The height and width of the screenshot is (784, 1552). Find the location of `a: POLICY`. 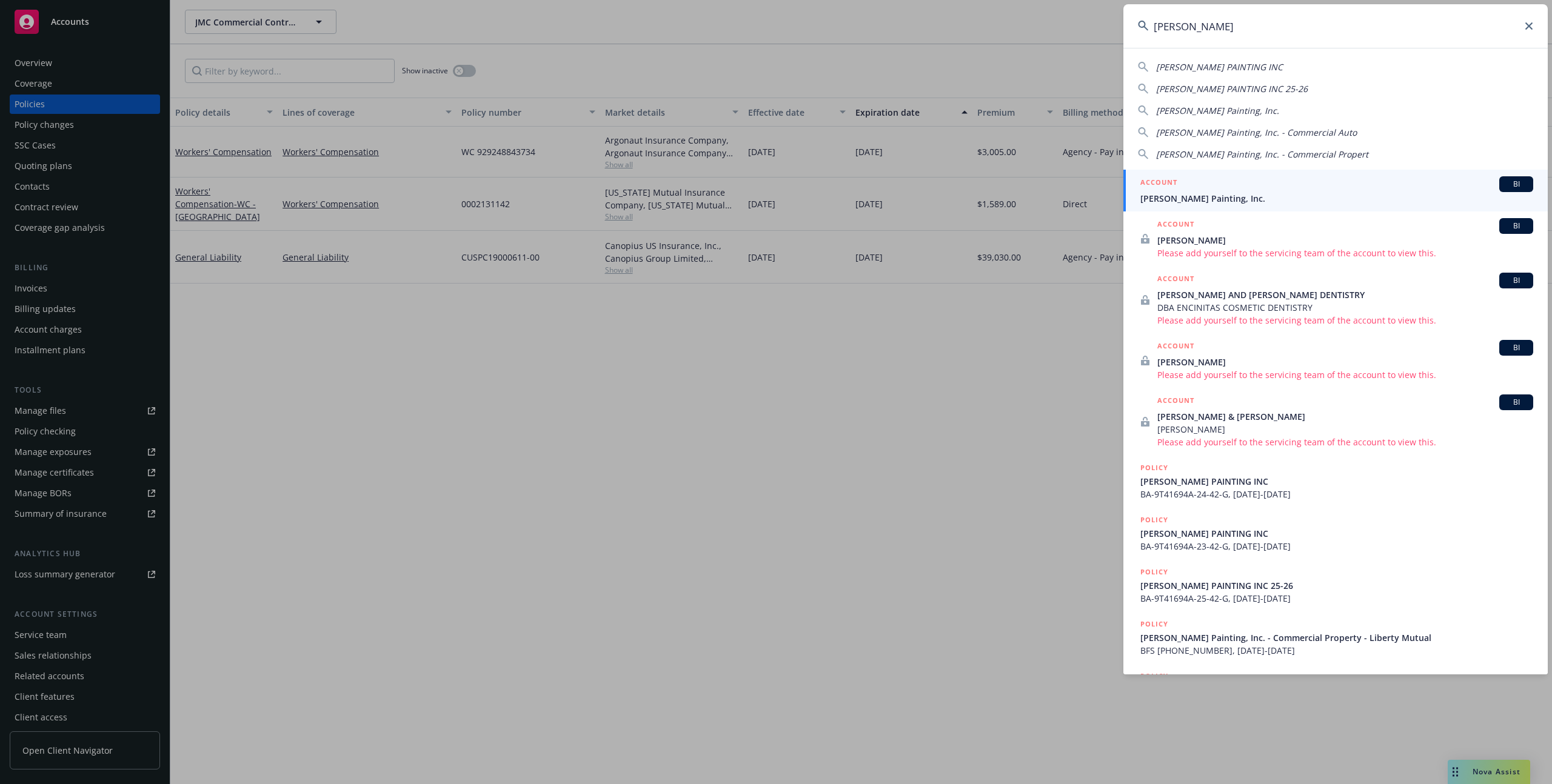

a: POLICY is located at coordinates (1336, 690).